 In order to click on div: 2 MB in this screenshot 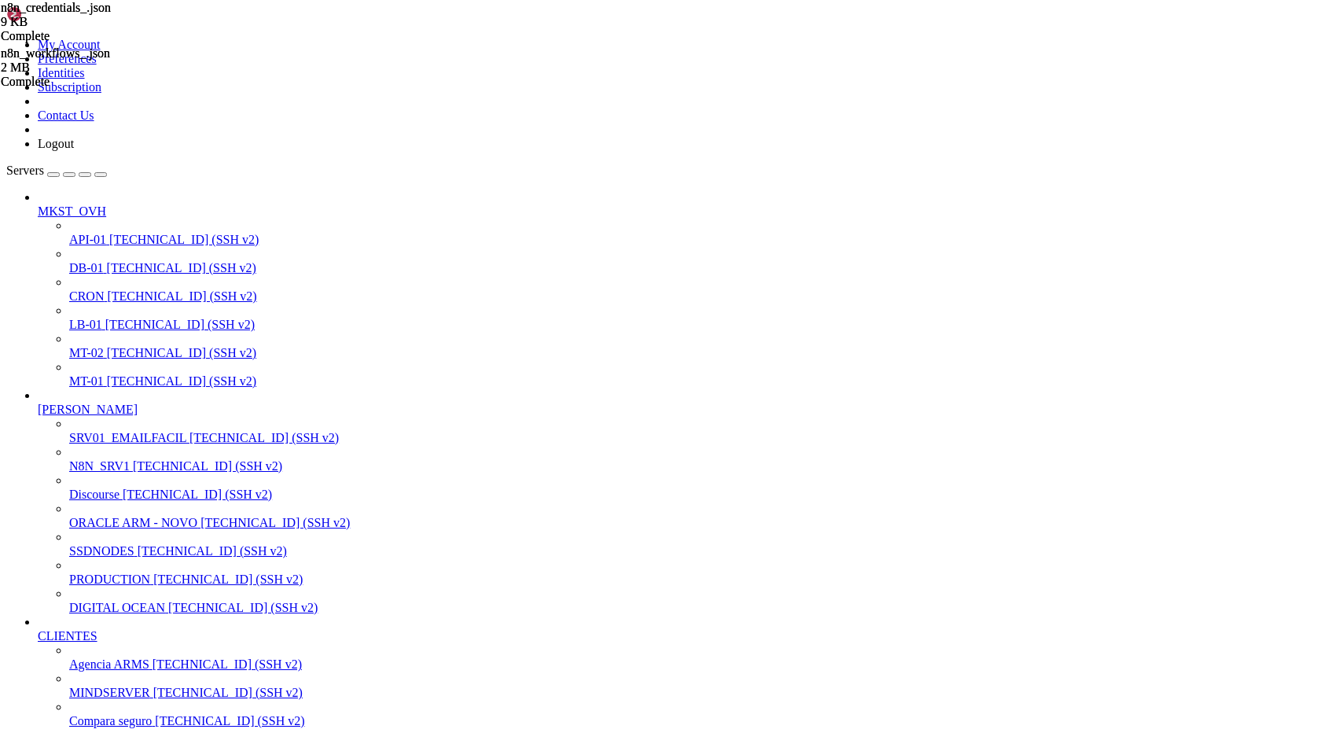, I will do `click(79, 68)`.